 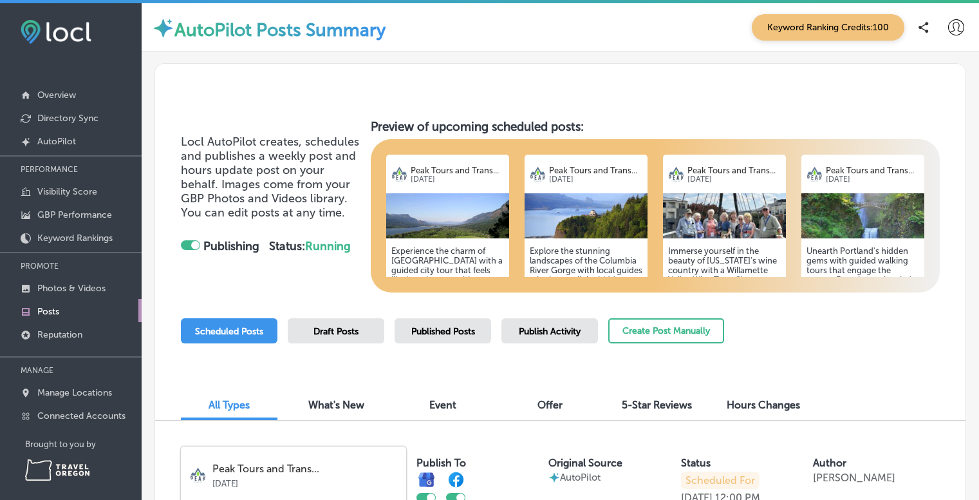 What do you see at coordinates (83, 444) in the screenshot?
I see `p: Brought to you by` at bounding box center [83, 444].